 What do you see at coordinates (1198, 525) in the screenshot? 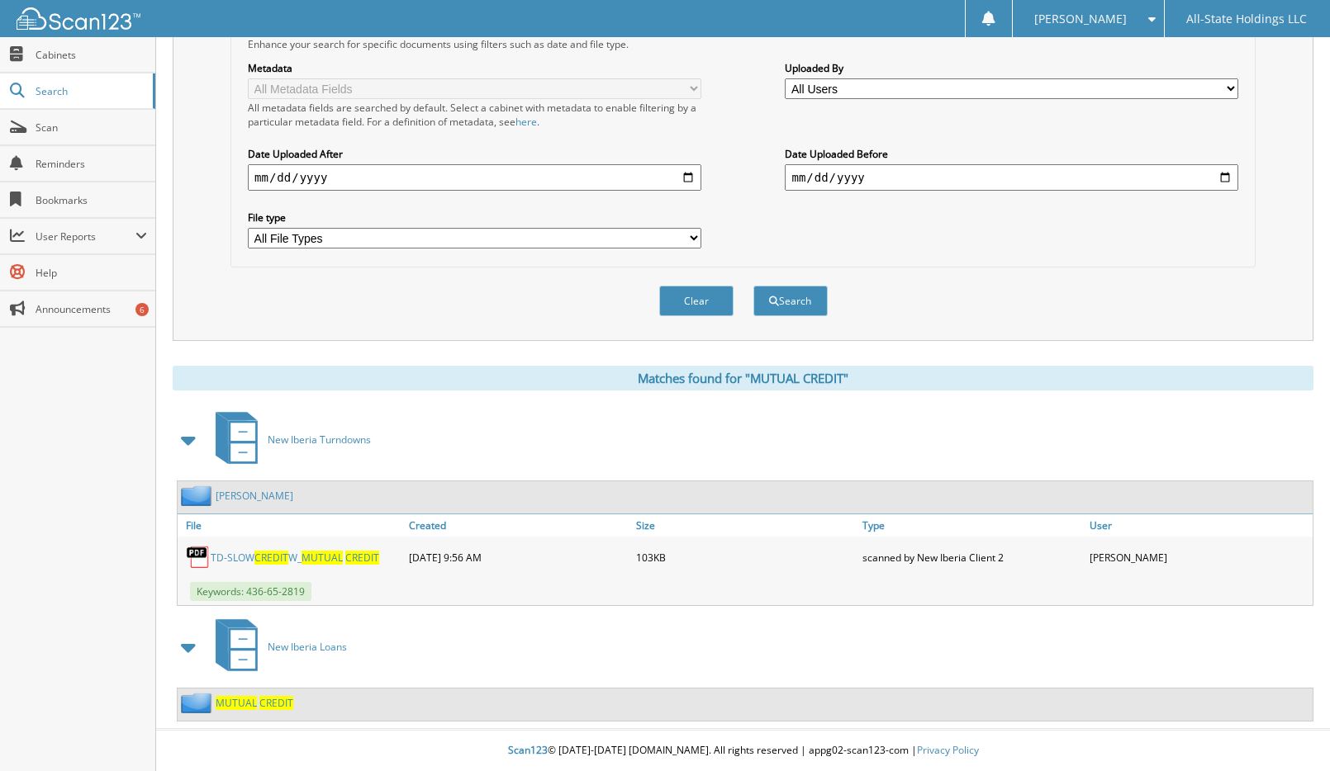
I see `a: User` at bounding box center [1198, 525].